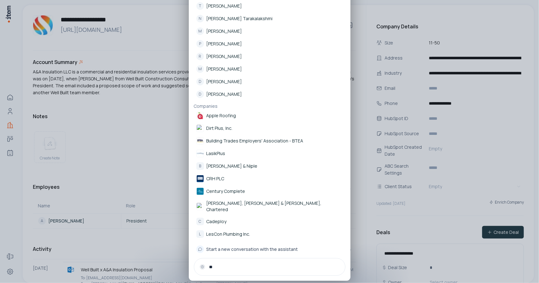 The height and width of the screenshot is (283, 539). I want to click on p: Cadeploy, so click(216, 222).